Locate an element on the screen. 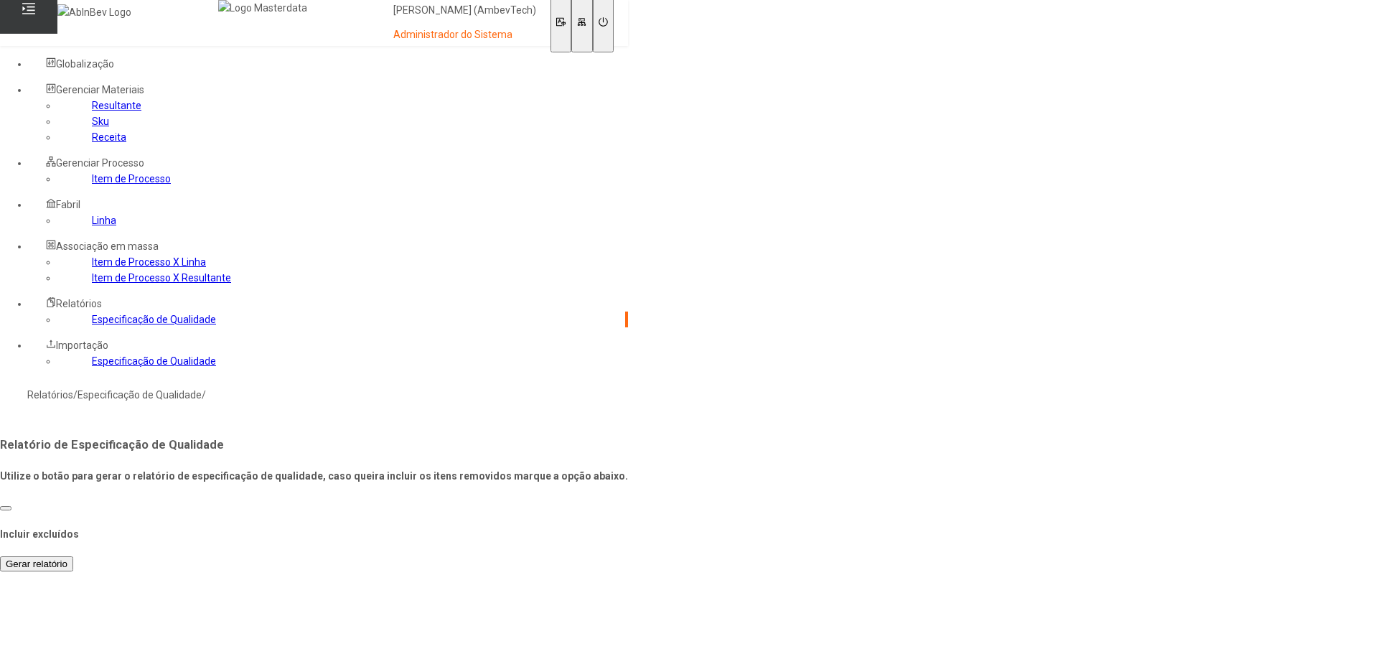 The height and width of the screenshot is (654, 1373). p: Administrador do Sistema is located at coordinates (464, 35).